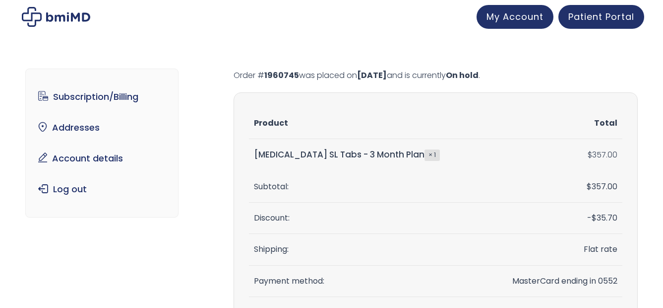 The height and width of the screenshot is (308, 663). What do you see at coordinates (367, 123) in the screenshot?
I see `th: Product` at bounding box center [367, 123].